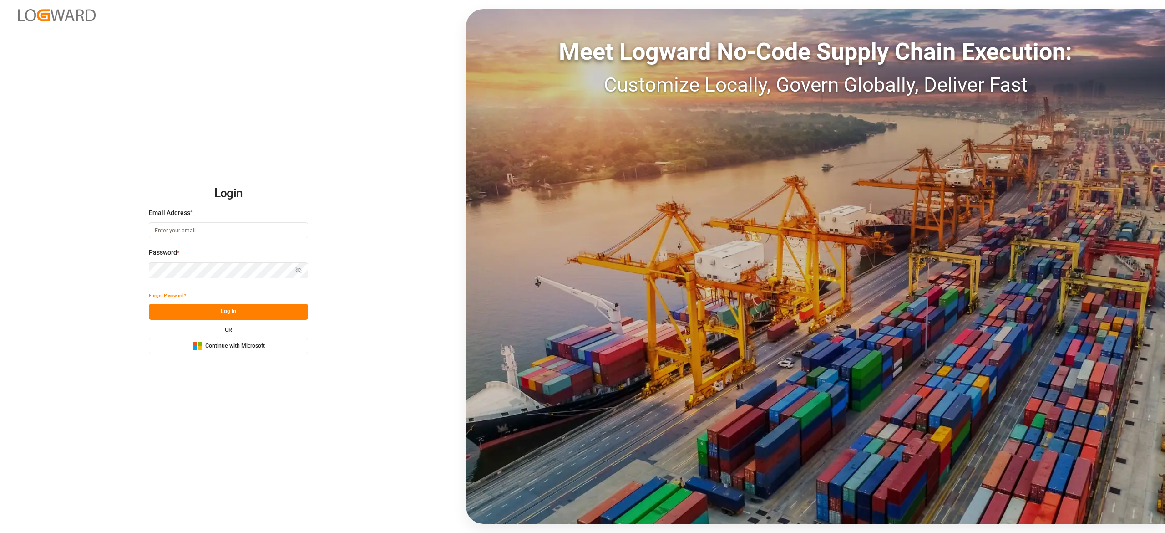  Describe the element at coordinates (816, 85) in the screenshot. I see `div: Customize Locally, Govern Globally, Deliver Fast` at that location.